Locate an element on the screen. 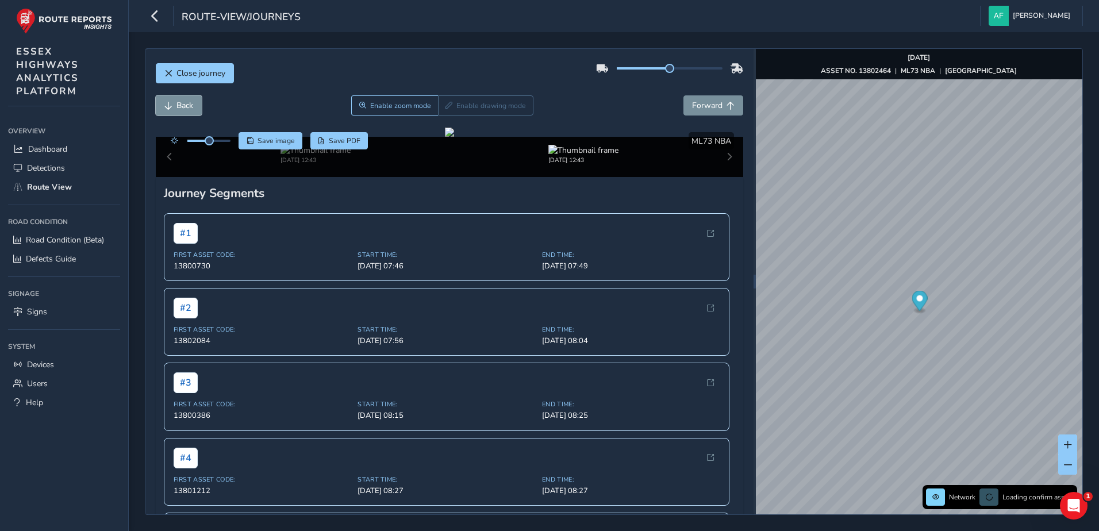  span: 13801212 is located at coordinates (262, 491).